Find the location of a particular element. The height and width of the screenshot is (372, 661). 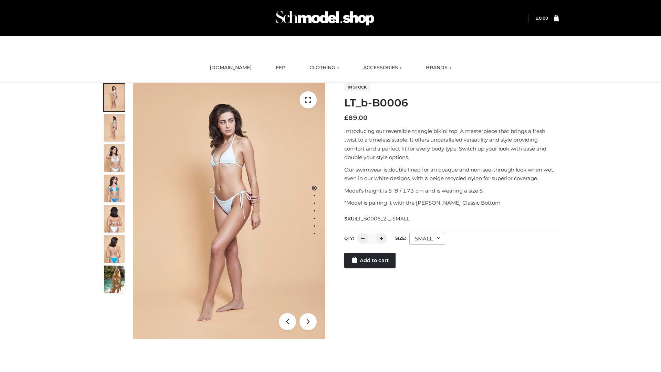

span: LT_B0006_2-_-SMALL is located at coordinates (382, 218).